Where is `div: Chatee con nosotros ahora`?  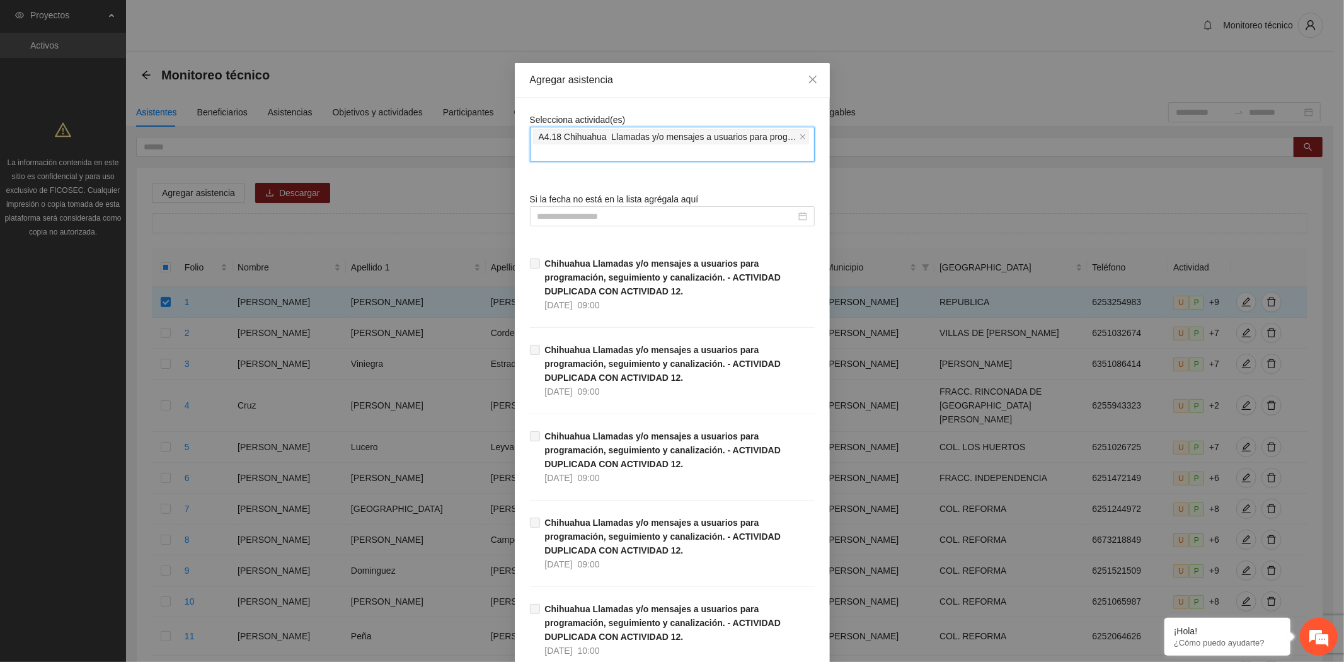 div: Chatee con nosotros ahora is located at coordinates (139, 72).